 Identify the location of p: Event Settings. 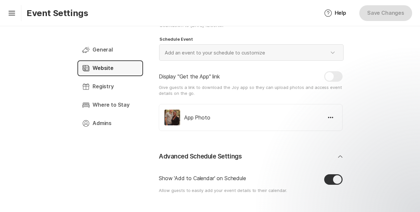
(57, 13).